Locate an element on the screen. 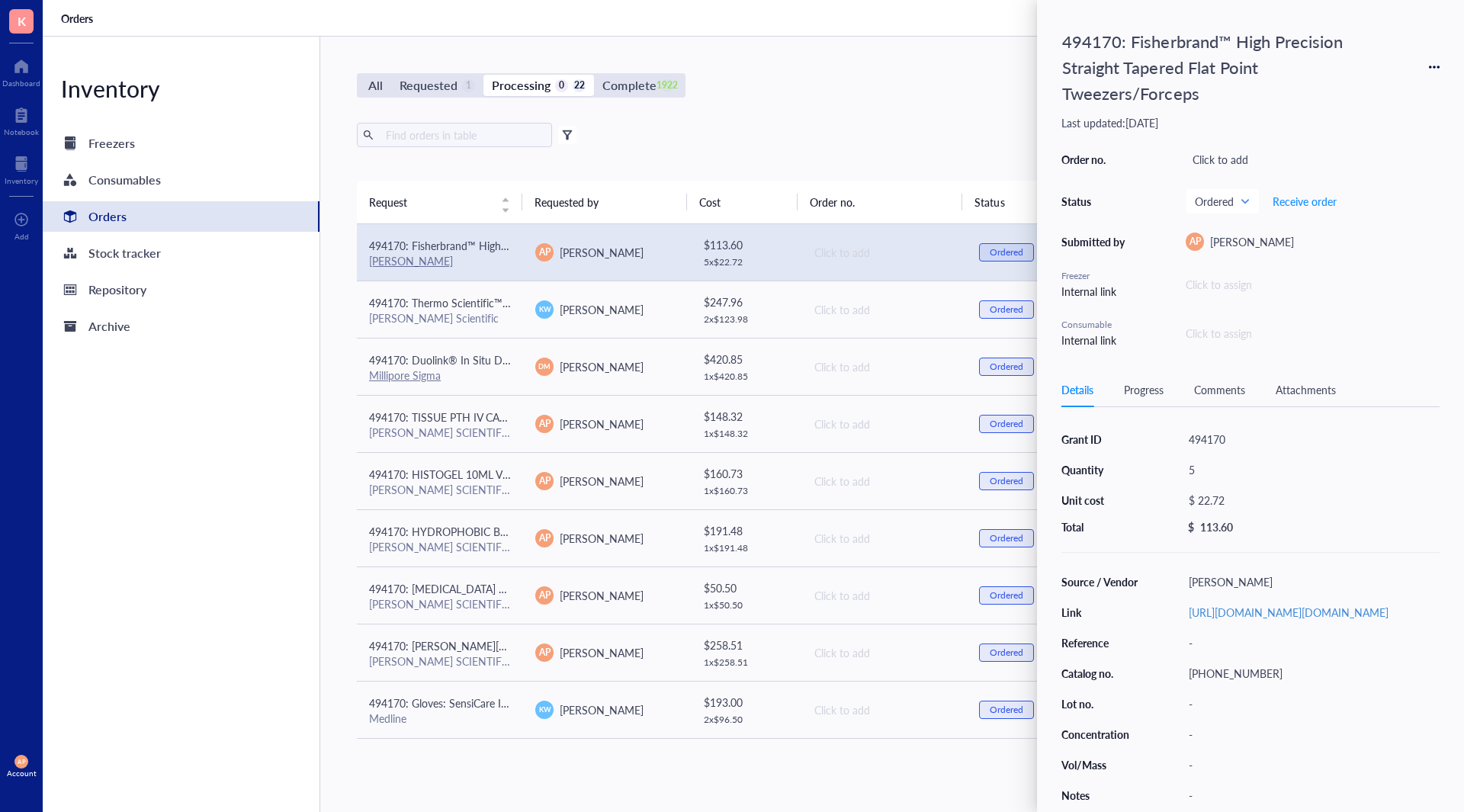 This screenshot has width=1464, height=812. span: KW is located at coordinates (544, 710).